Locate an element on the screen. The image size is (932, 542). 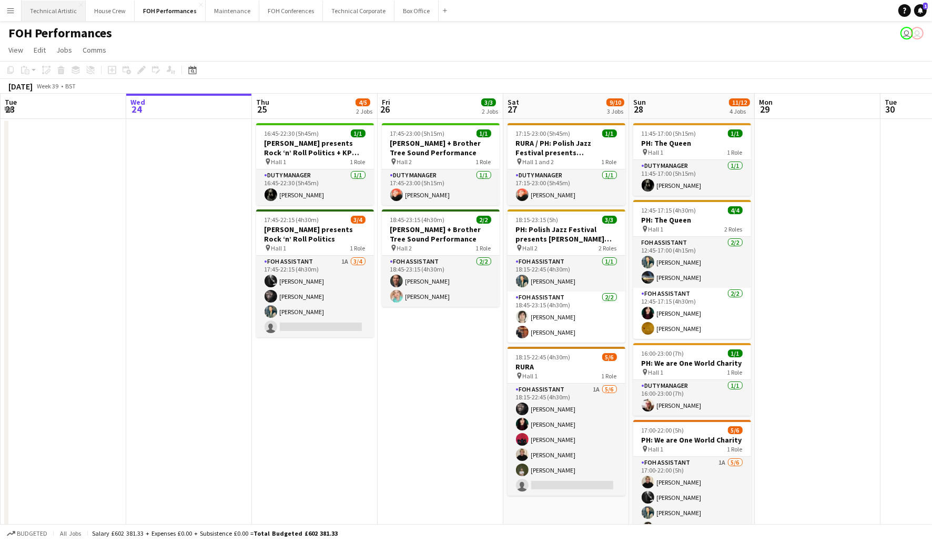
span: 18:15-23:15 (5h) is located at coordinates (537, 219).